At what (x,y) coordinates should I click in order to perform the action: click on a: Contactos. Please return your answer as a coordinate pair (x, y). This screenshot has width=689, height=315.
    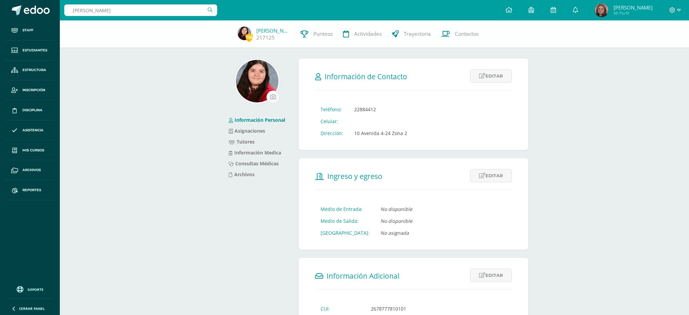
    Looking at the image, I should click on (460, 34).